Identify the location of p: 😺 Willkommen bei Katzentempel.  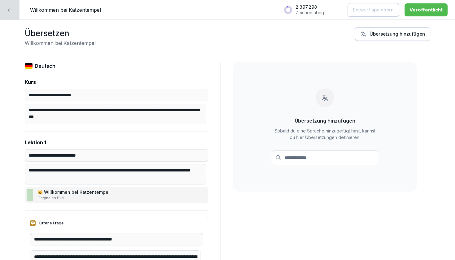
(74, 192).